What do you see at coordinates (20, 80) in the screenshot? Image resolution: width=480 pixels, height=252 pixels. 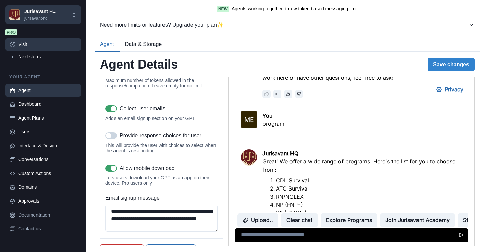 I see `img: An Ifffy` at bounding box center [20, 80].